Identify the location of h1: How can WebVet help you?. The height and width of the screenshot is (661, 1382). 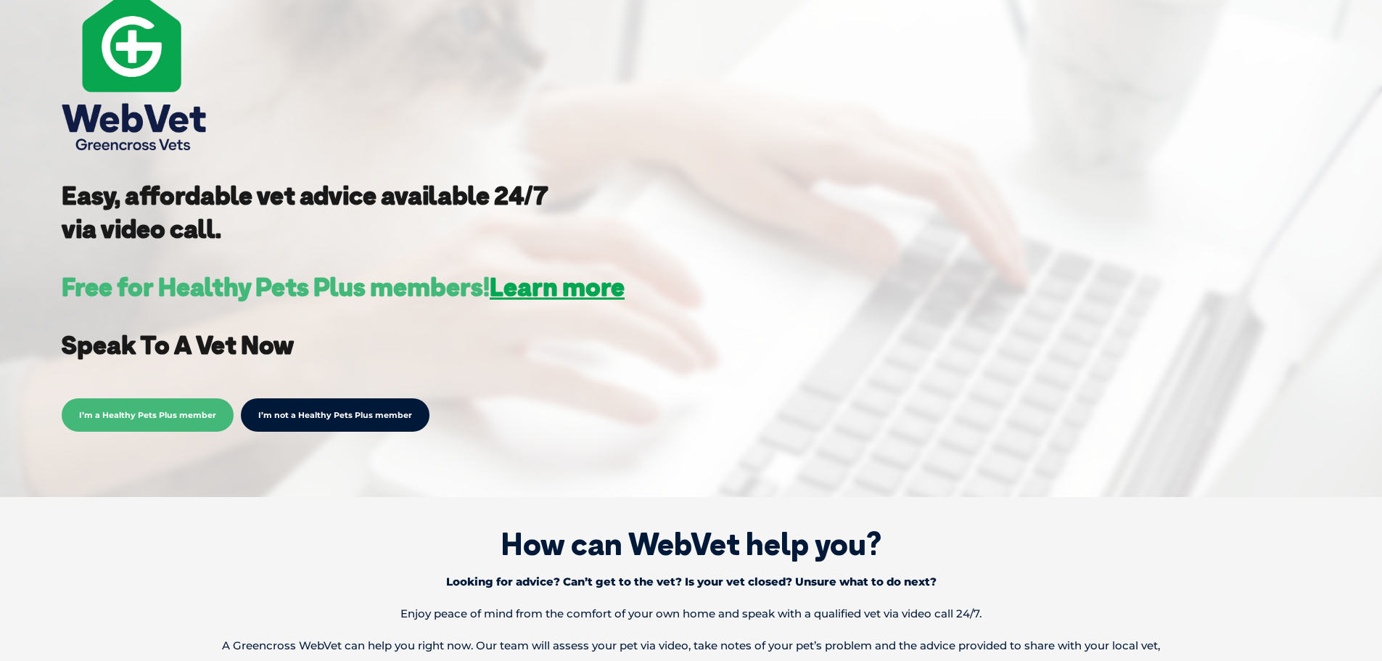
(691, 544).